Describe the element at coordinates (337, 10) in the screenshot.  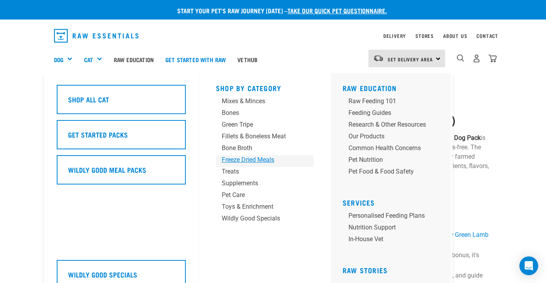
I see `a: take our quick pet questionnaire.` at that location.